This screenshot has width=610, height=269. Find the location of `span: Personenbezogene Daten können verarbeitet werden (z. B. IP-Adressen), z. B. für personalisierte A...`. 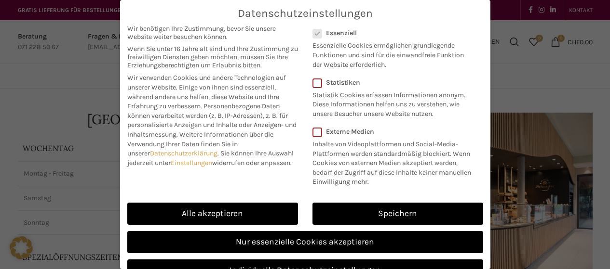

span: Personenbezogene Daten können verarbeitet werden (z. B. IP-Adressen), z. B. für personalisierte A... is located at coordinates (212, 120).